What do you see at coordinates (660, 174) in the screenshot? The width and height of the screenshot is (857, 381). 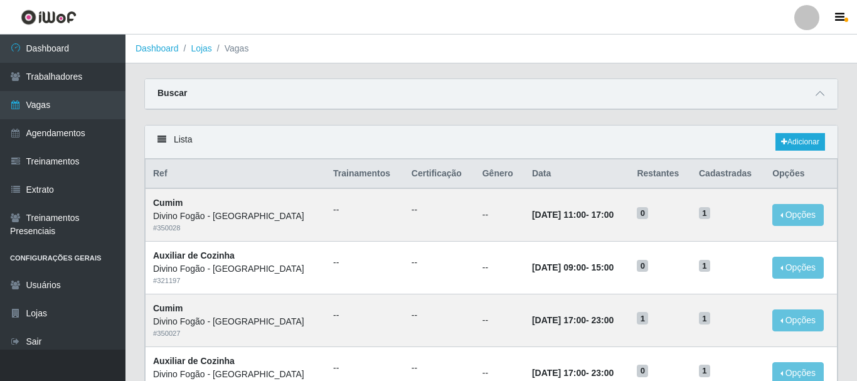 I see `th: Restantes` at bounding box center [660, 174].